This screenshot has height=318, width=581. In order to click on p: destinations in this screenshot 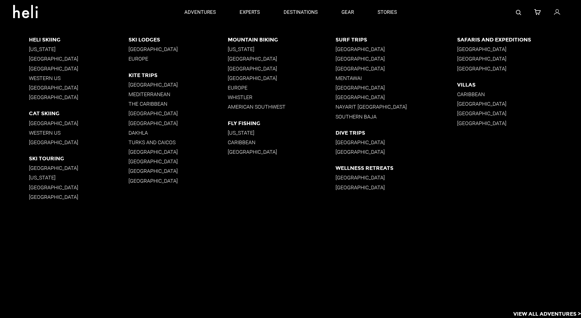, I will do `click(301, 12)`.